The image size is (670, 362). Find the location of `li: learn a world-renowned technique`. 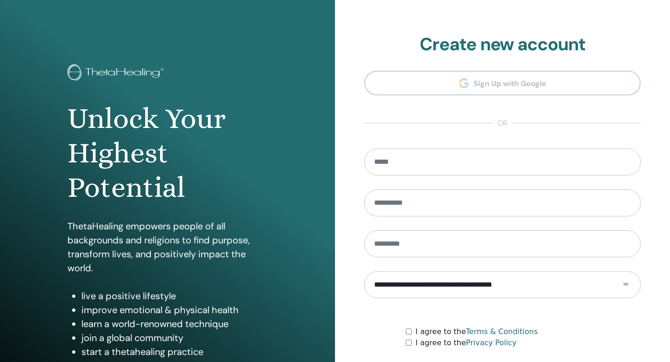

li: learn a world-renowned technique is located at coordinates (175, 324).